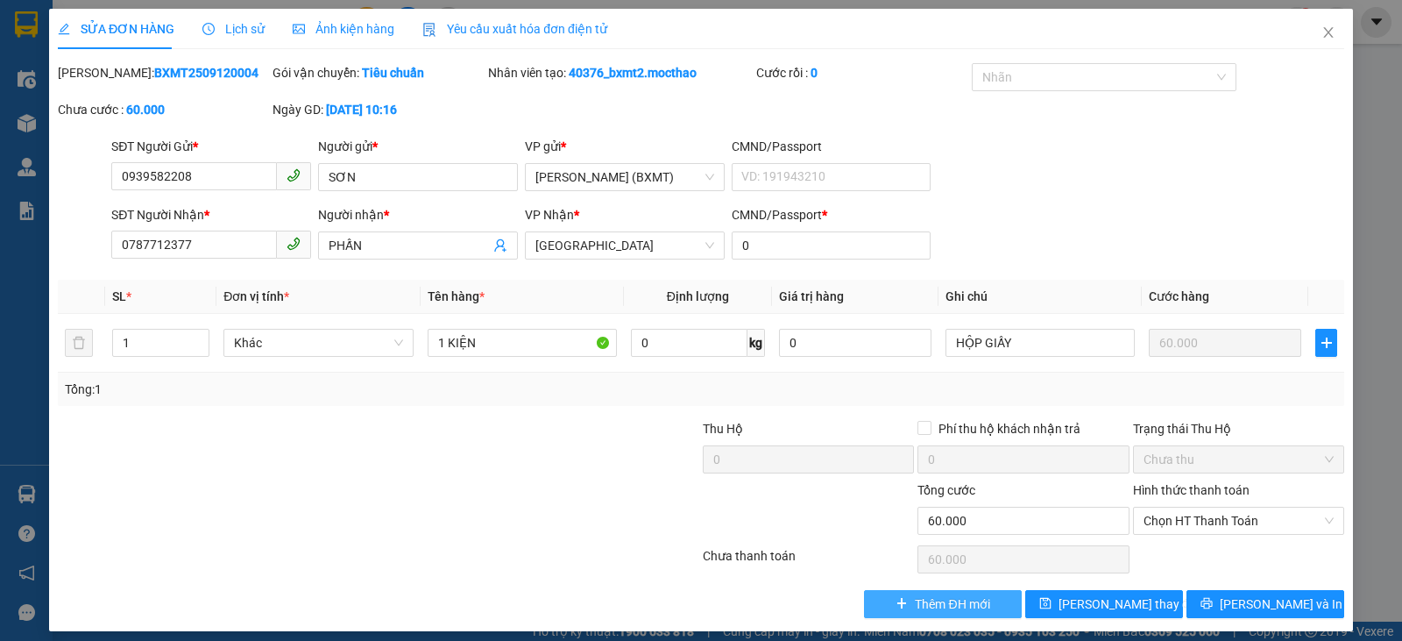 This screenshot has width=1402, height=641. Describe the element at coordinates (256, 110) in the screenshot. I see `div: 0` at that location.